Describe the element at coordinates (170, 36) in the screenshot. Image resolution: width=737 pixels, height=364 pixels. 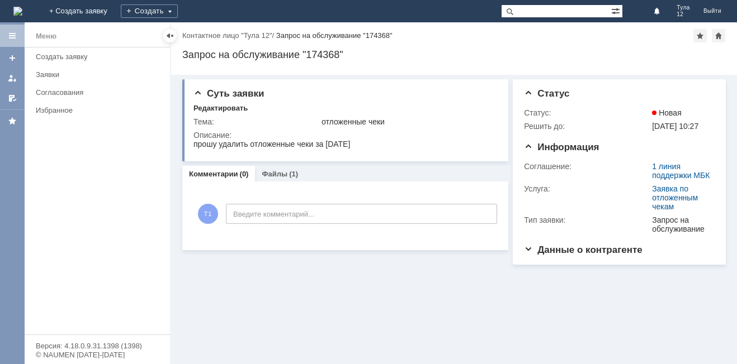
I see `div: Скрыть меню` at that location.